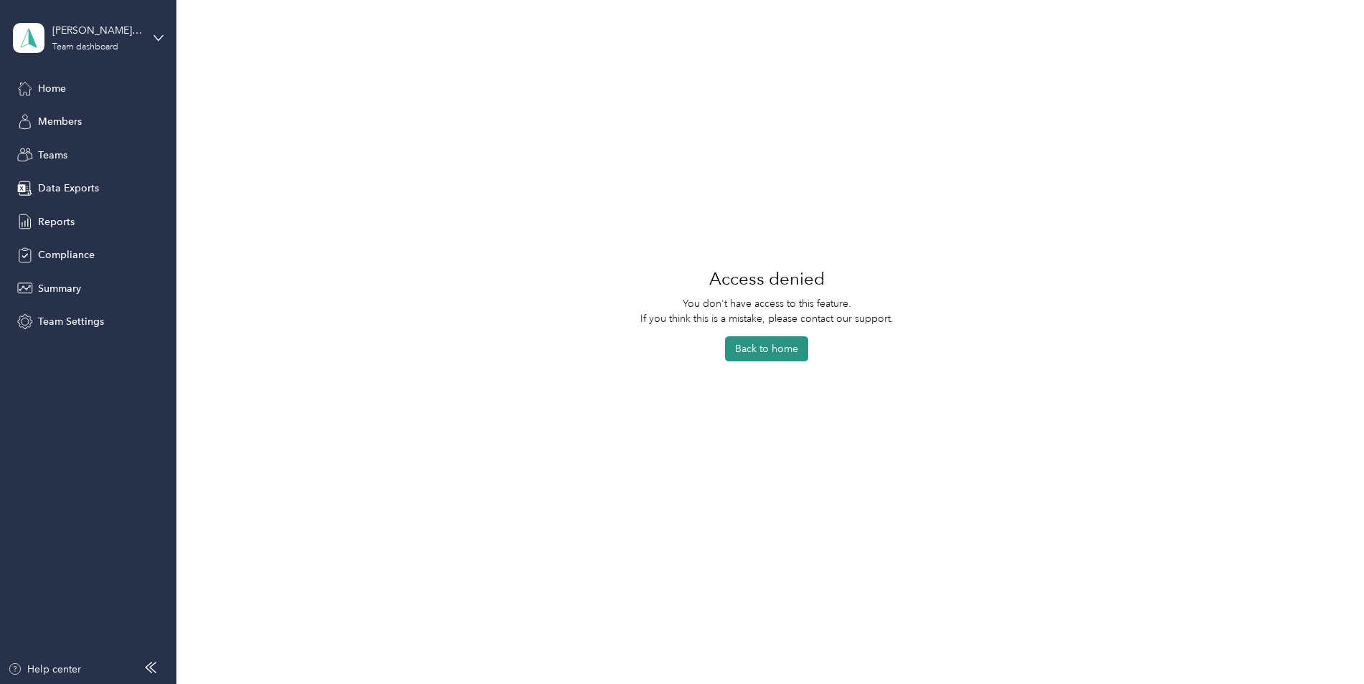  I want to click on span: Data Exports, so click(68, 188).